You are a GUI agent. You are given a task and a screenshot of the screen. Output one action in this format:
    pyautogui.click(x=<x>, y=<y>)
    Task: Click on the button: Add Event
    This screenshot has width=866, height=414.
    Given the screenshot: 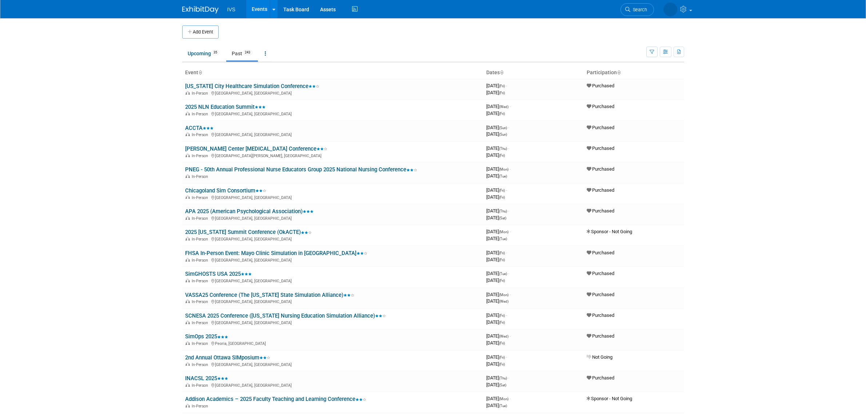 What is the action you would take?
    pyautogui.click(x=200, y=32)
    